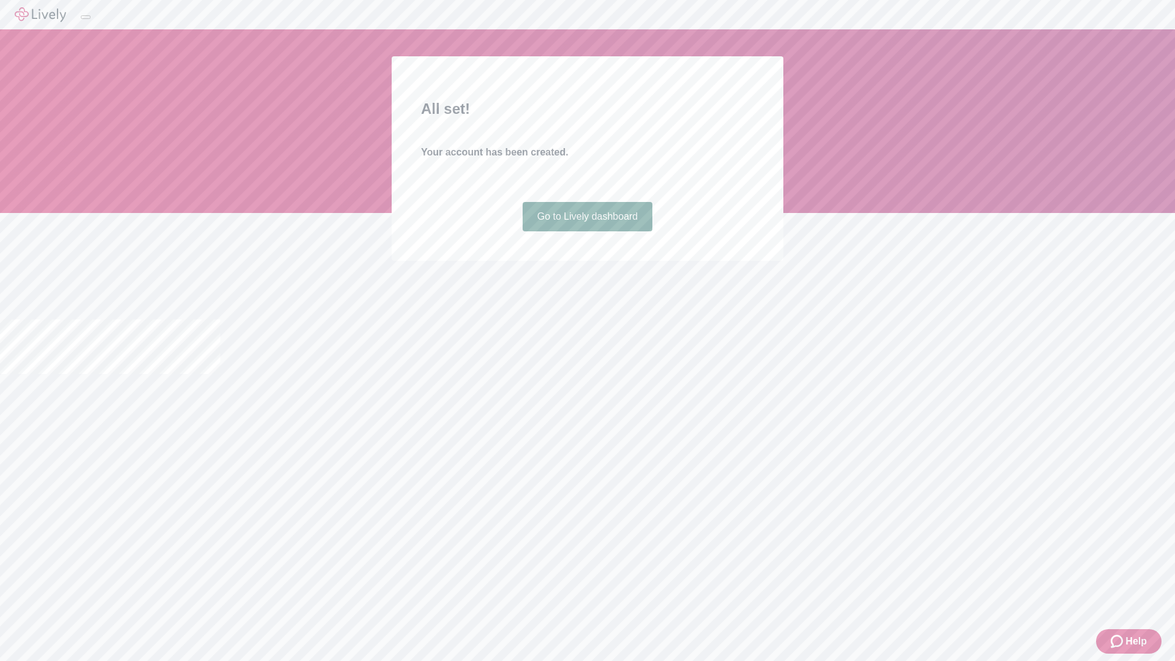 This screenshot has width=1175, height=661. What do you see at coordinates (588, 152) in the screenshot?
I see `h4: Your account has been created.` at bounding box center [588, 152].